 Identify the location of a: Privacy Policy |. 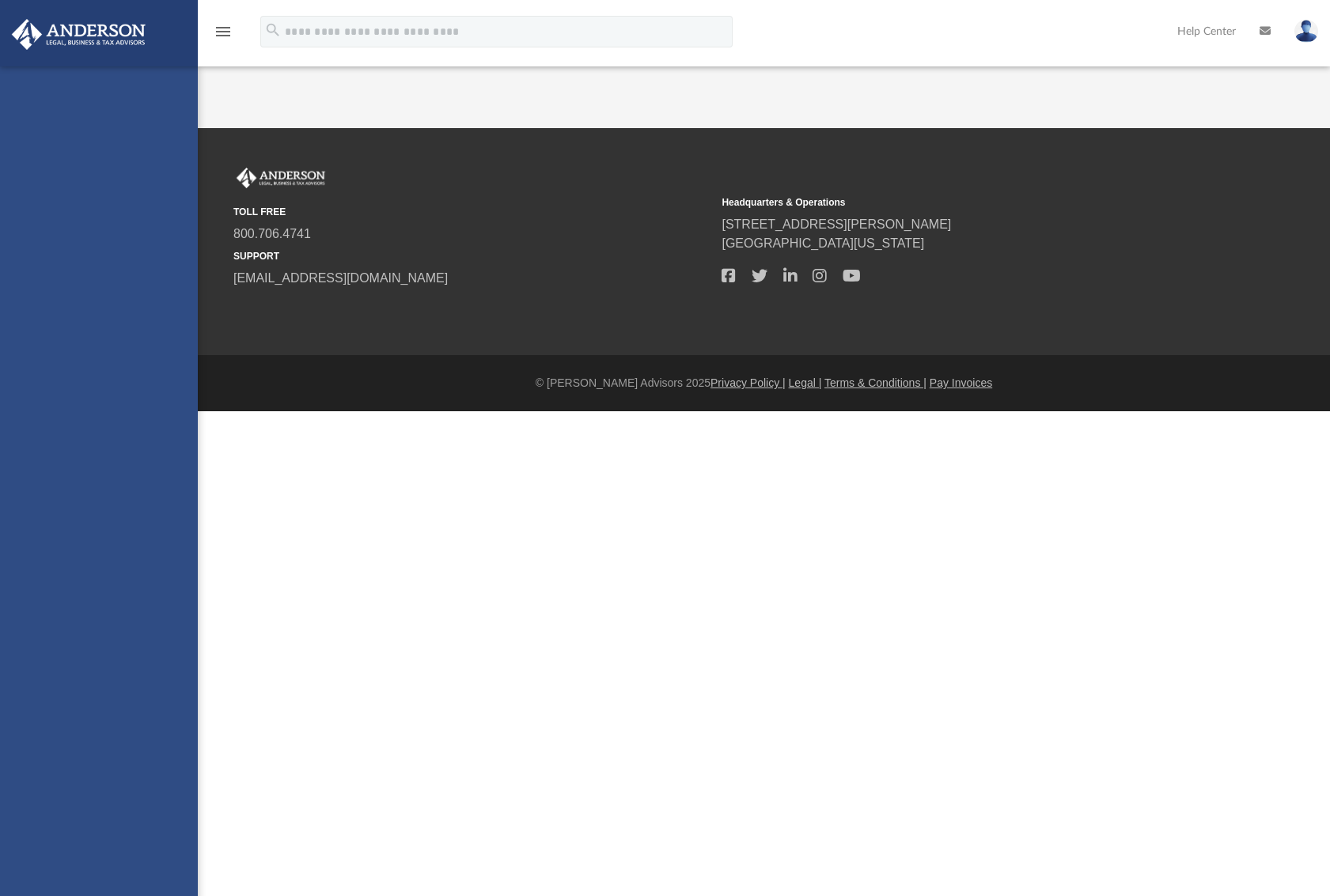
(748, 383).